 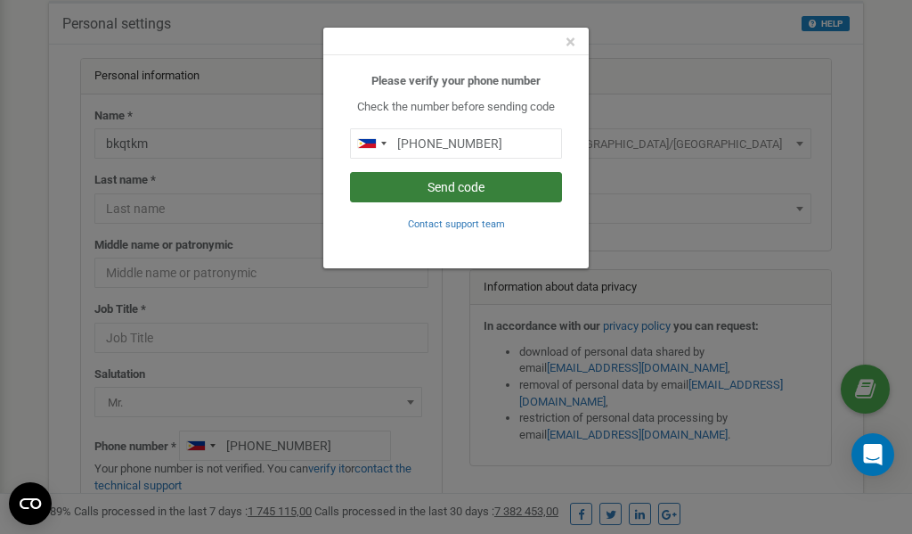 What do you see at coordinates (456, 187) in the screenshot?
I see `button: Send code` at bounding box center [456, 187].